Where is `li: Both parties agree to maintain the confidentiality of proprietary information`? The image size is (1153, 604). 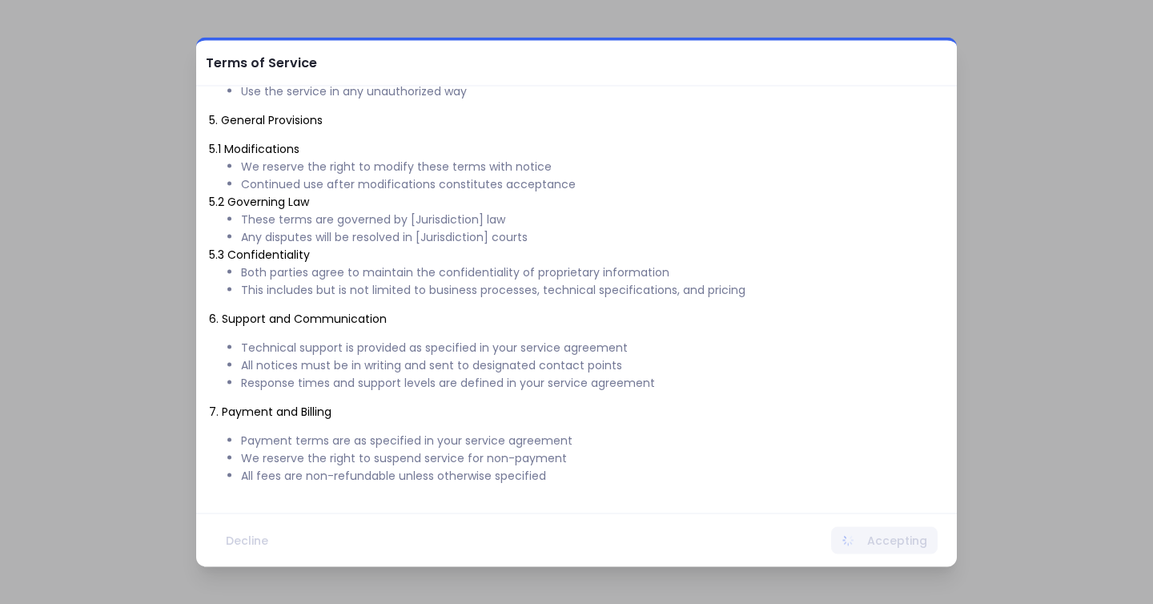
li: Both parties agree to maintain the confidentiality of proprietary information is located at coordinates (593, 272).